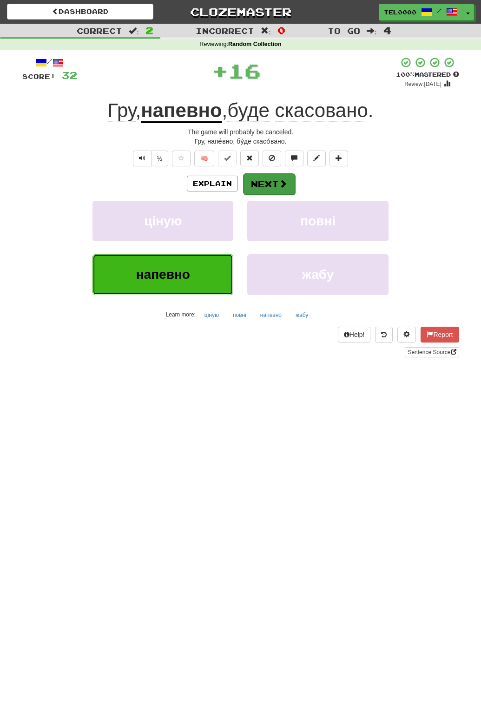  What do you see at coordinates (241, 141) in the screenshot?
I see `div: Гру, напе́вно, бу́де скасо́вано.` at bounding box center [241, 141].